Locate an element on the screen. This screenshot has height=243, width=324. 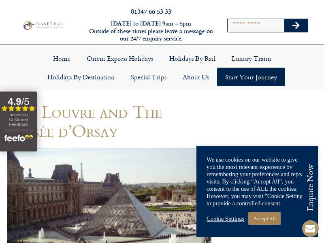
a: About Us is located at coordinates (196, 77).